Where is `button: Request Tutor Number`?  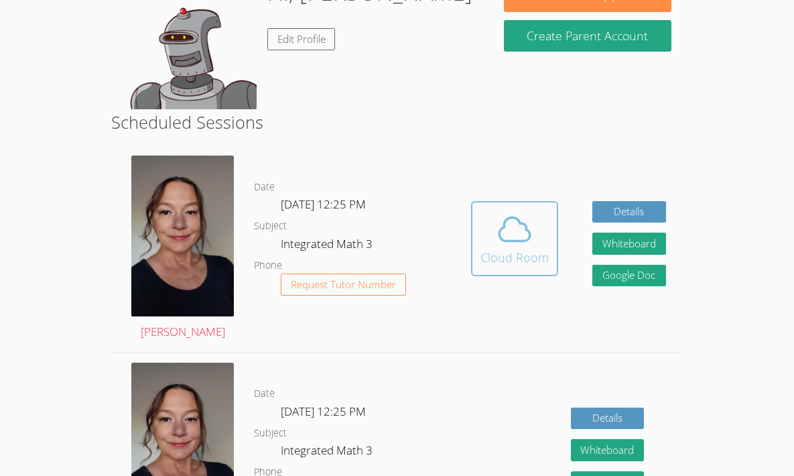 button: Request Tutor Number is located at coordinates (343, 284).